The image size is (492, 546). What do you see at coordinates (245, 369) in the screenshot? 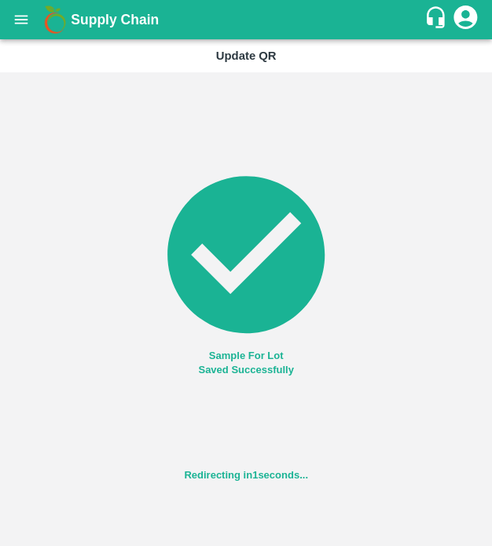
I see `b: Saved Successfully` at bounding box center [245, 369].